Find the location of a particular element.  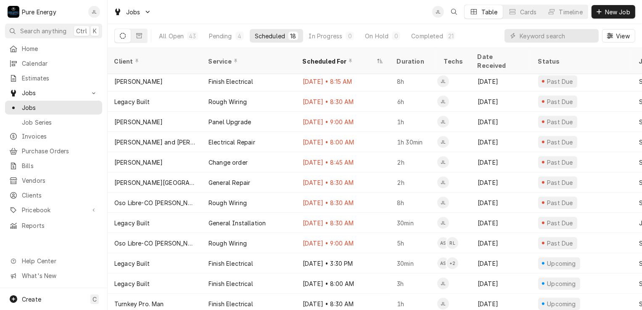

button: View is located at coordinates (619, 36).